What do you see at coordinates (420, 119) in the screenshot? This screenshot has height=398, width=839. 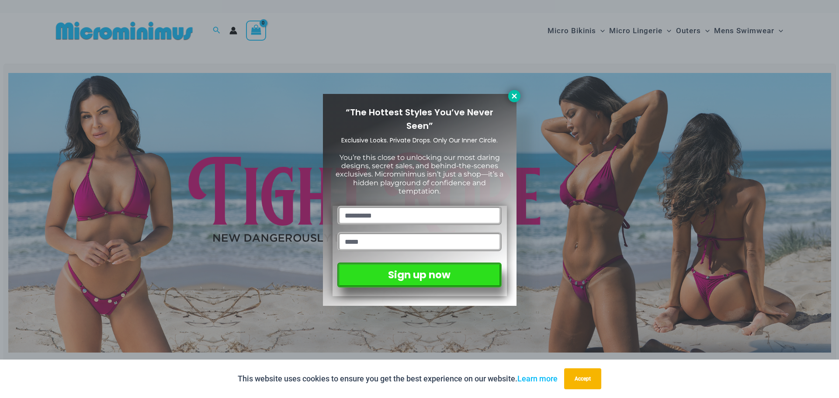 I see `span: “The Hottest Styles You’ve Never Seen”` at bounding box center [420, 119].